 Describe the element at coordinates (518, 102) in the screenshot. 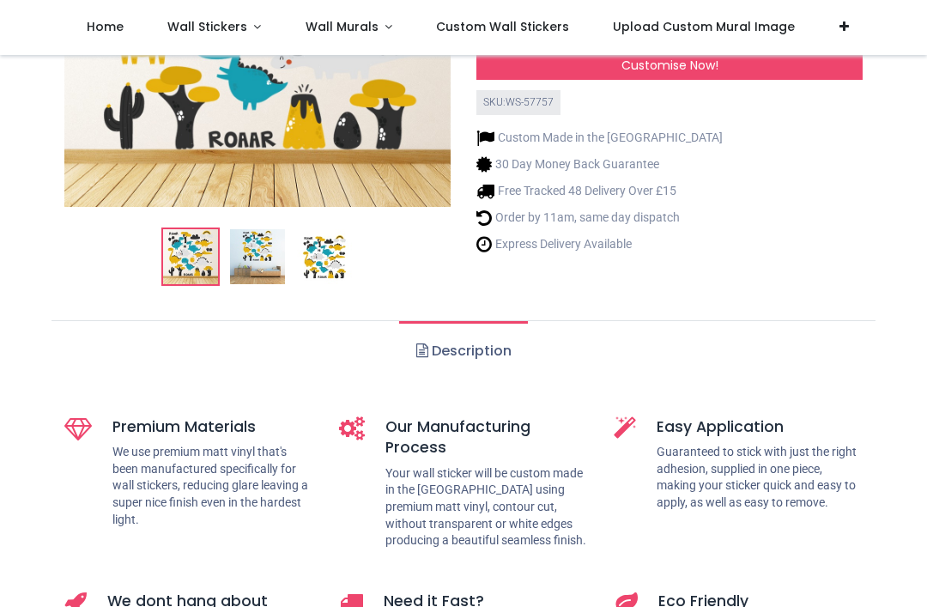

I see `div: SKU: WS-57757` at that location.